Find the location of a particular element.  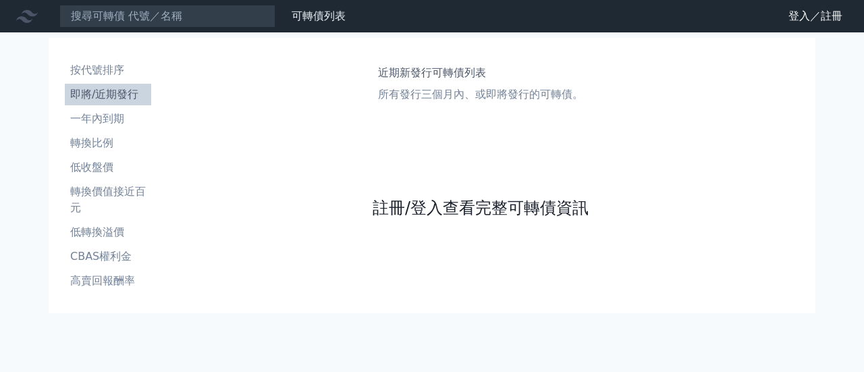

a: 即將/近期發行 is located at coordinates (108, 94).